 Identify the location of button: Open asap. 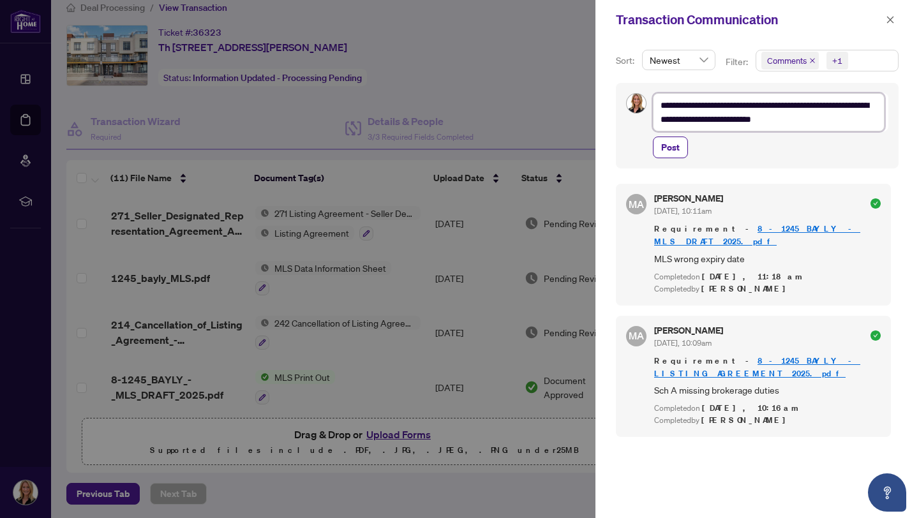
(887, 493).